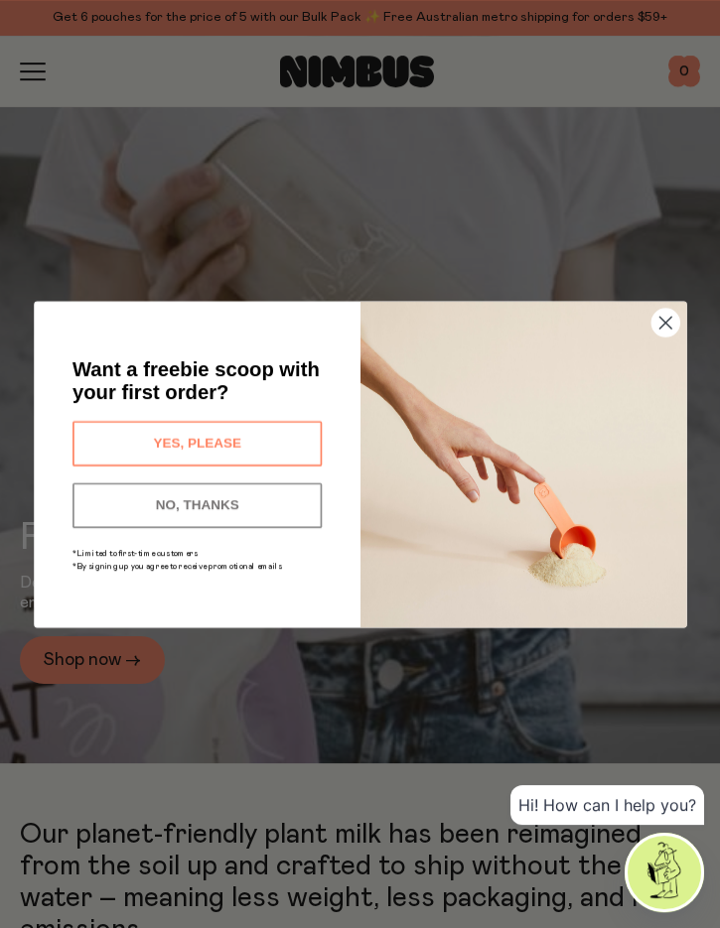  What do you see at coordinates (197, 505) in the screenshot?
I see `button: NO, THANKS` at bounding box center [197, 505].